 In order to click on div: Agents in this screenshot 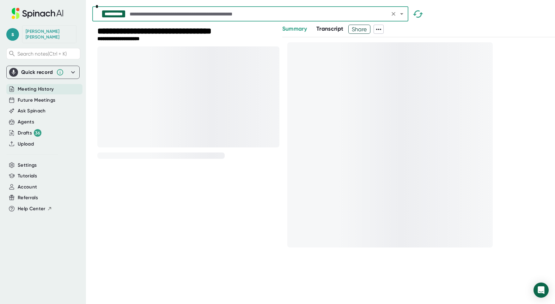, I will do `click(26, 122)`.